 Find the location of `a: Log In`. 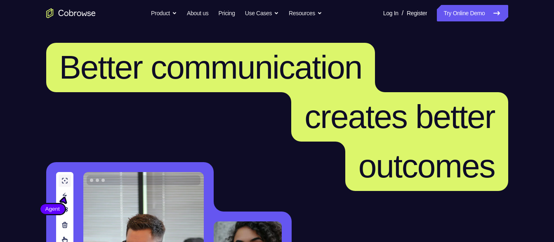

a: Log In is located at coordinates (390, 13).